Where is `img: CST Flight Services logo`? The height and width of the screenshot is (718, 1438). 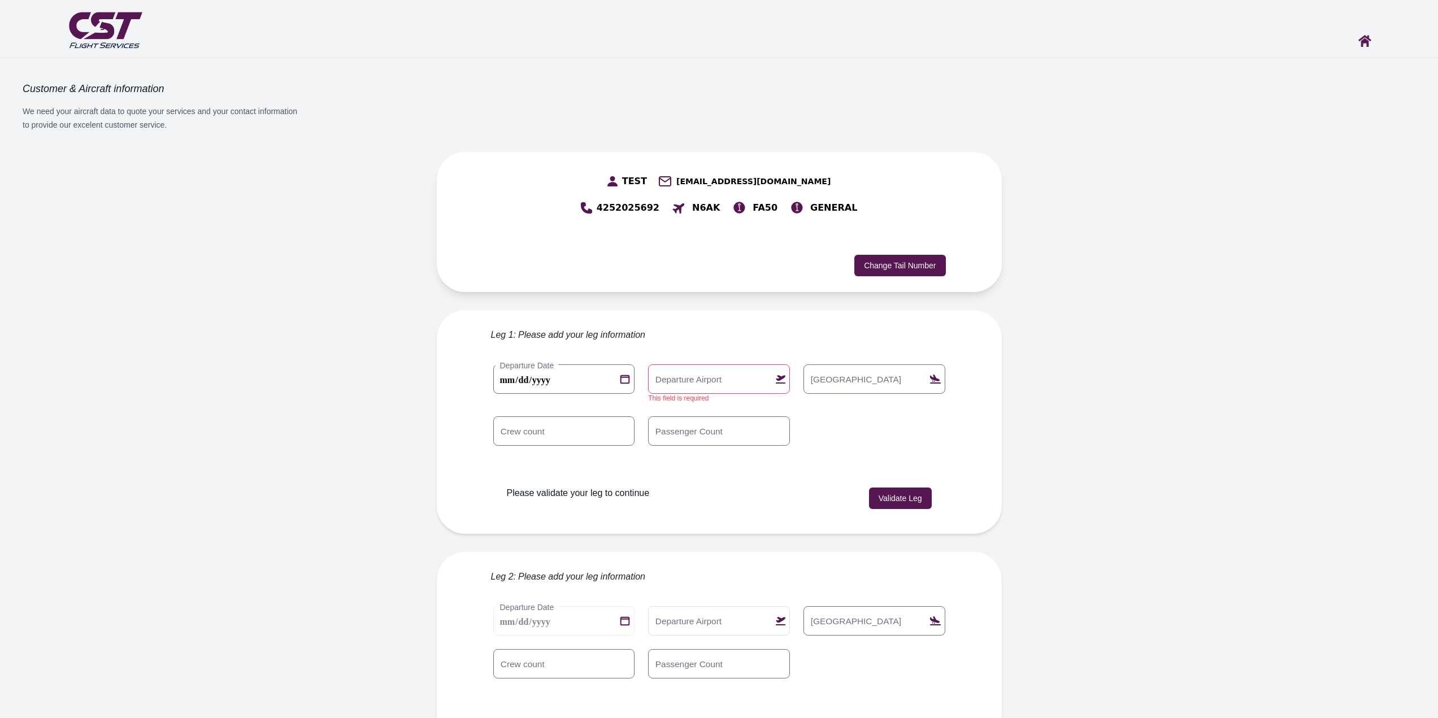 img: CST Flight Services logo is located at coordinates (105, 29).